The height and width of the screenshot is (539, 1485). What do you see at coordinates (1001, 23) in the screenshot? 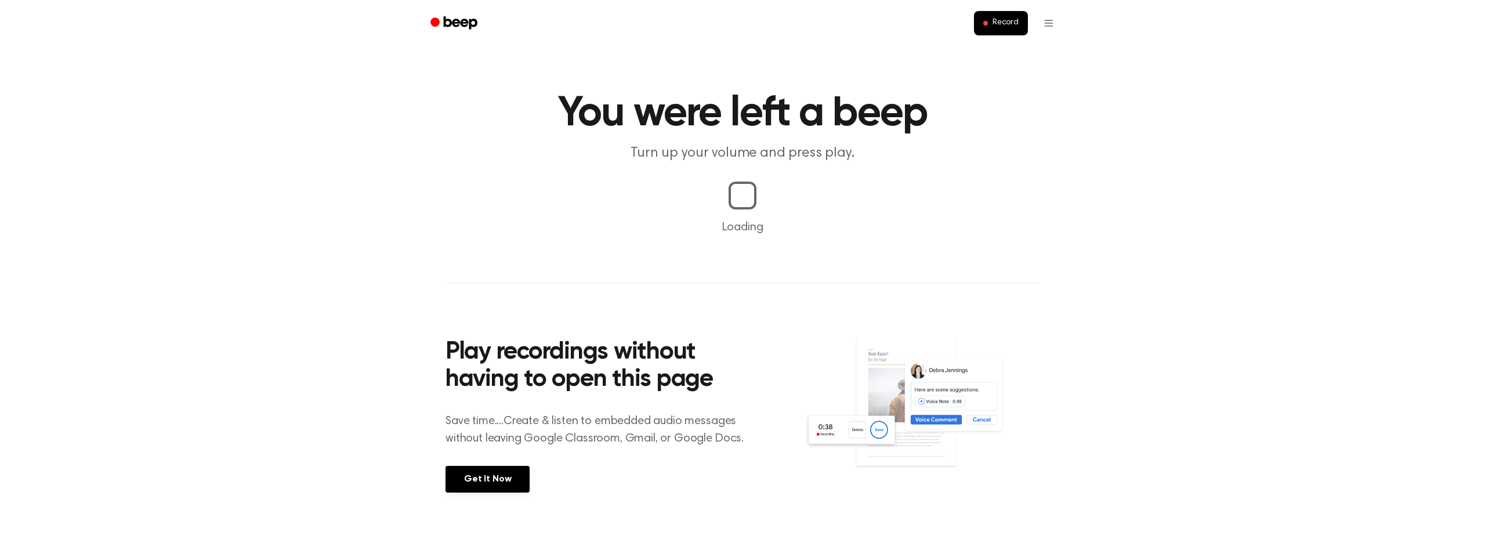
I see `button: Record` at bounding box center [1001, 23].